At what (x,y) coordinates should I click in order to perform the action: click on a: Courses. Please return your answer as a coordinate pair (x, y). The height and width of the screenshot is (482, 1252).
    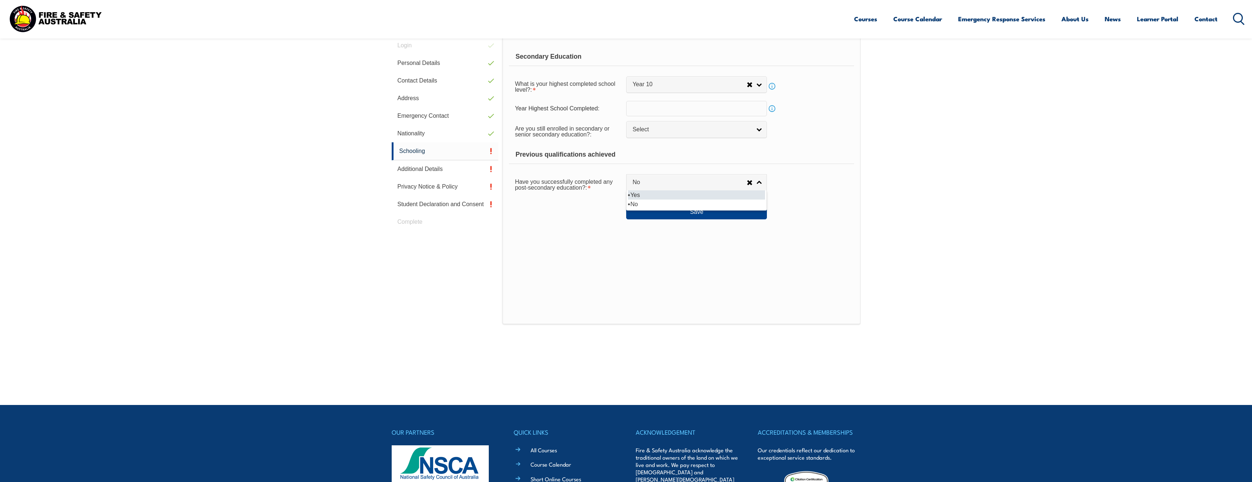
    Looking at the image, I should click on (866, 19).